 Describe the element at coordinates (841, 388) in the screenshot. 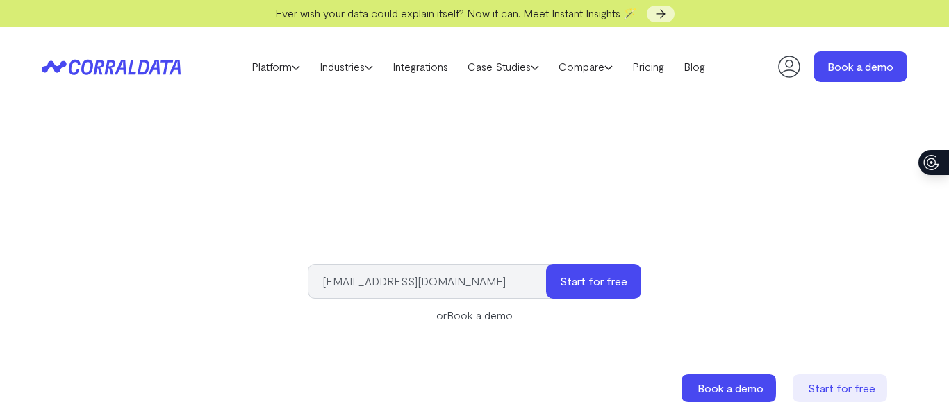

I see `a: Start for free` at that location.